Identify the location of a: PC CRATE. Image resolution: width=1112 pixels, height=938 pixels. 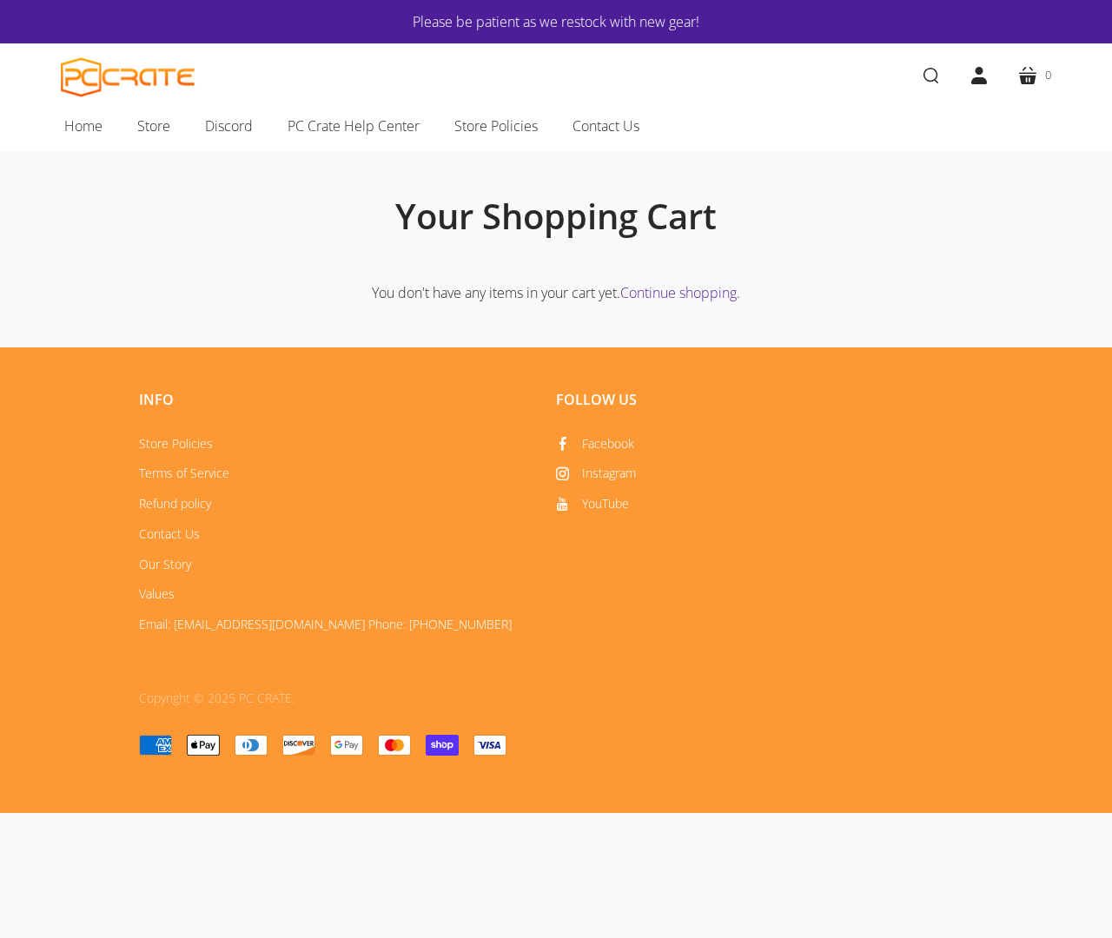
(128, 77).